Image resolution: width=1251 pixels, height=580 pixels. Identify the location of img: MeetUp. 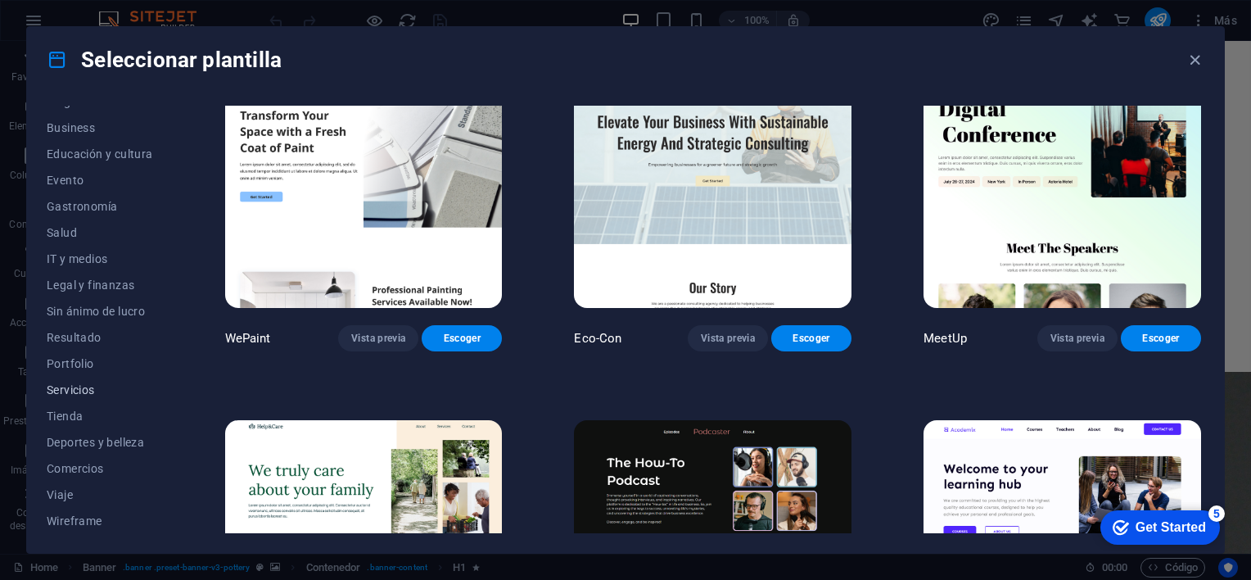
(1062, 180).